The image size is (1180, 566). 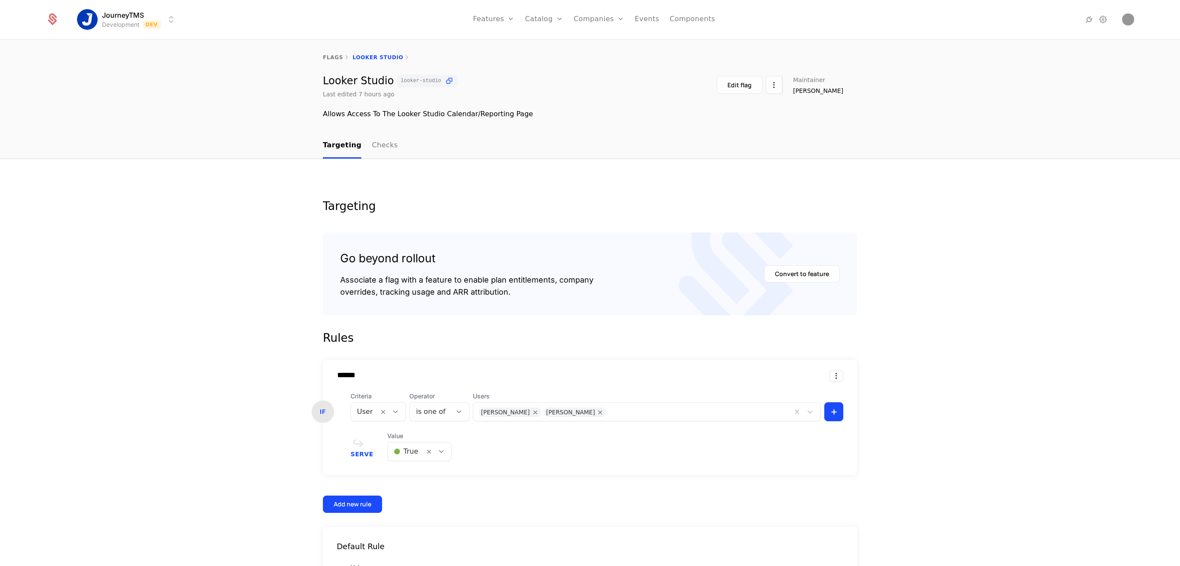 What do you see at coordinates (535, 412) in the screenshot?
I see `div: Remove chris mcghee` at bounding box center [535, 412].